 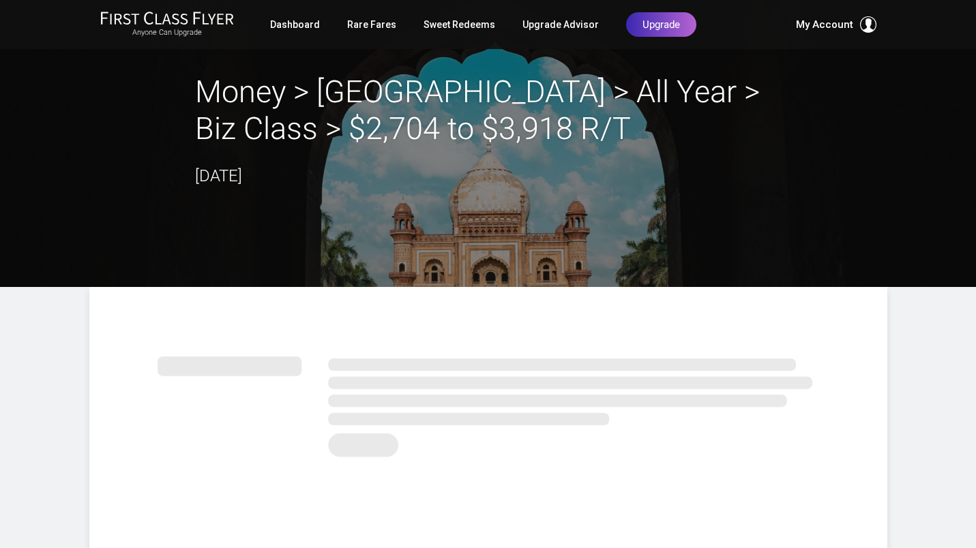 I want to click on button: My Account, so click(x=836, y=25).